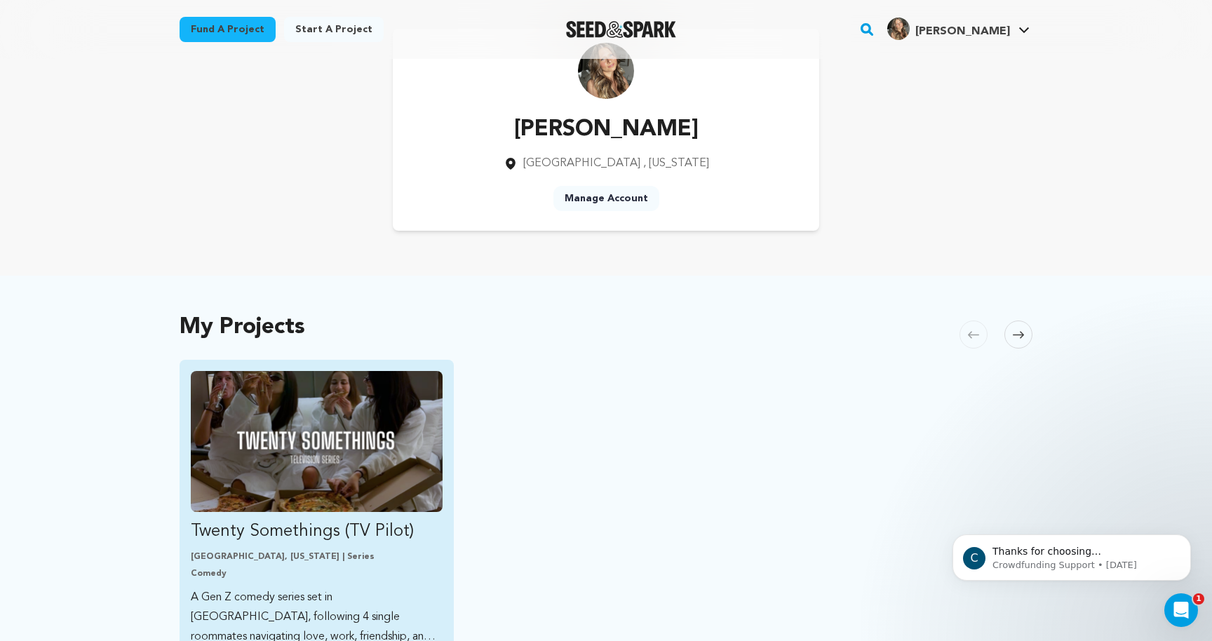  Describe the element at coordinates (316, 532) in the screenshot. I see `p: Twenty Somethings (TV Pilot)` at that location.